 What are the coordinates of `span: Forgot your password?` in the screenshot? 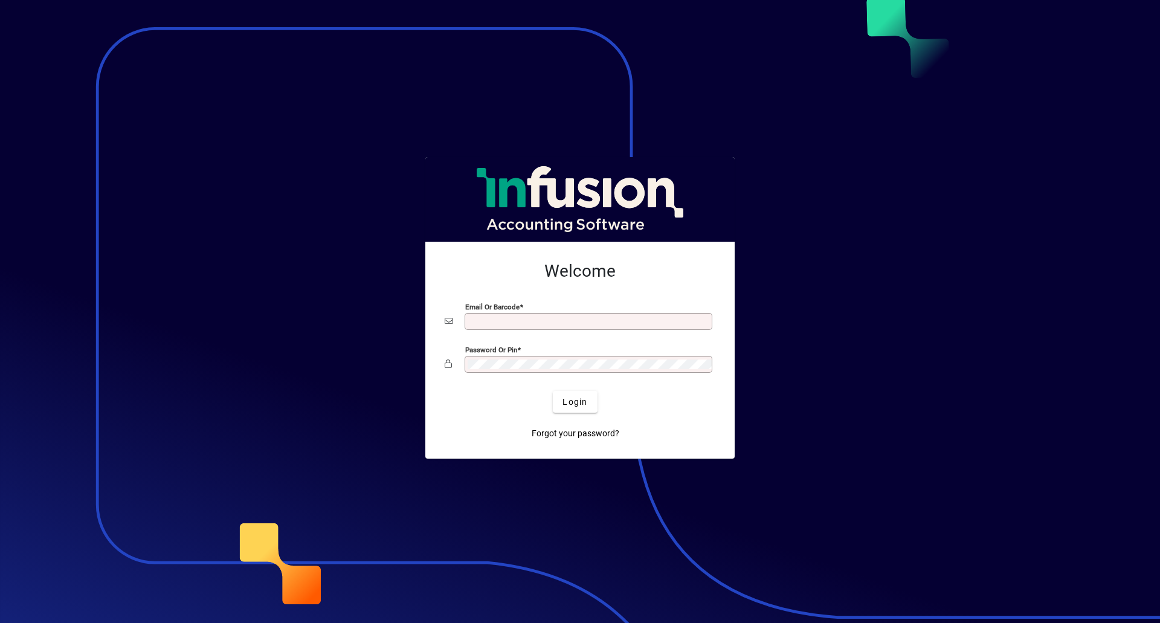 It's located at (575, 433).